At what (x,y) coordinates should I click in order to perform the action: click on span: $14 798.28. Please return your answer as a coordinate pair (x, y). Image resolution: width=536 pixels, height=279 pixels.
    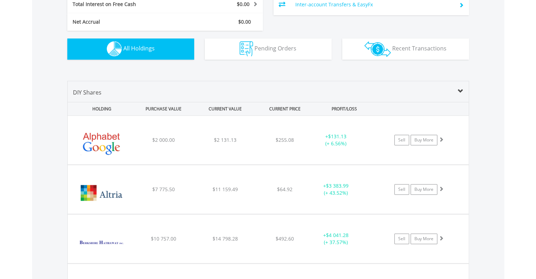
    Looking at the image, I should click on (225, 238).